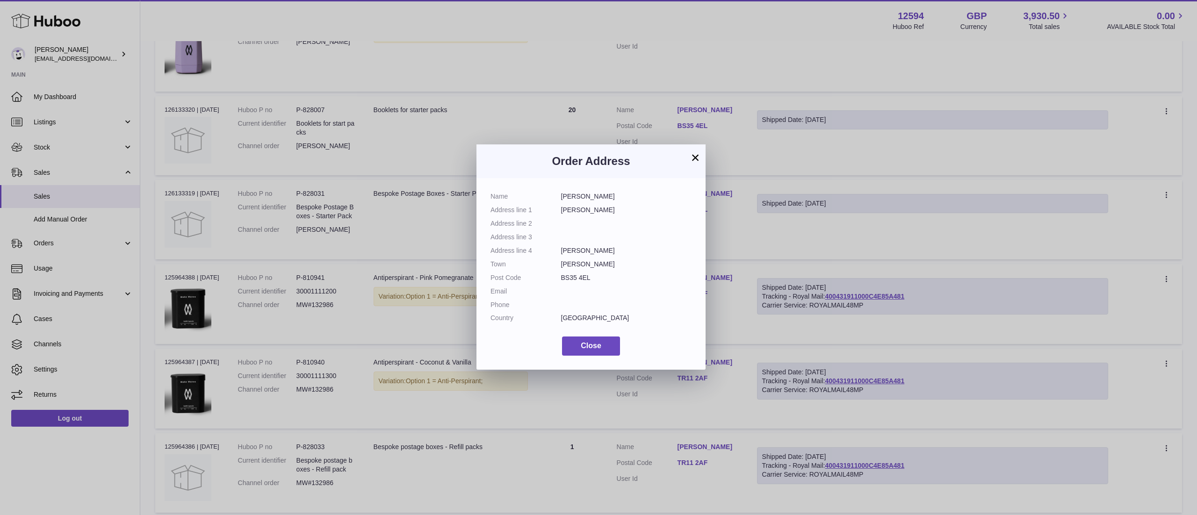 Image resolution: width=1197 pixels, height=515 pixels. What do you see at coordinates (526, 305) in the screenshot?
I see `dt: Phone` at bounding box center [526, 305].